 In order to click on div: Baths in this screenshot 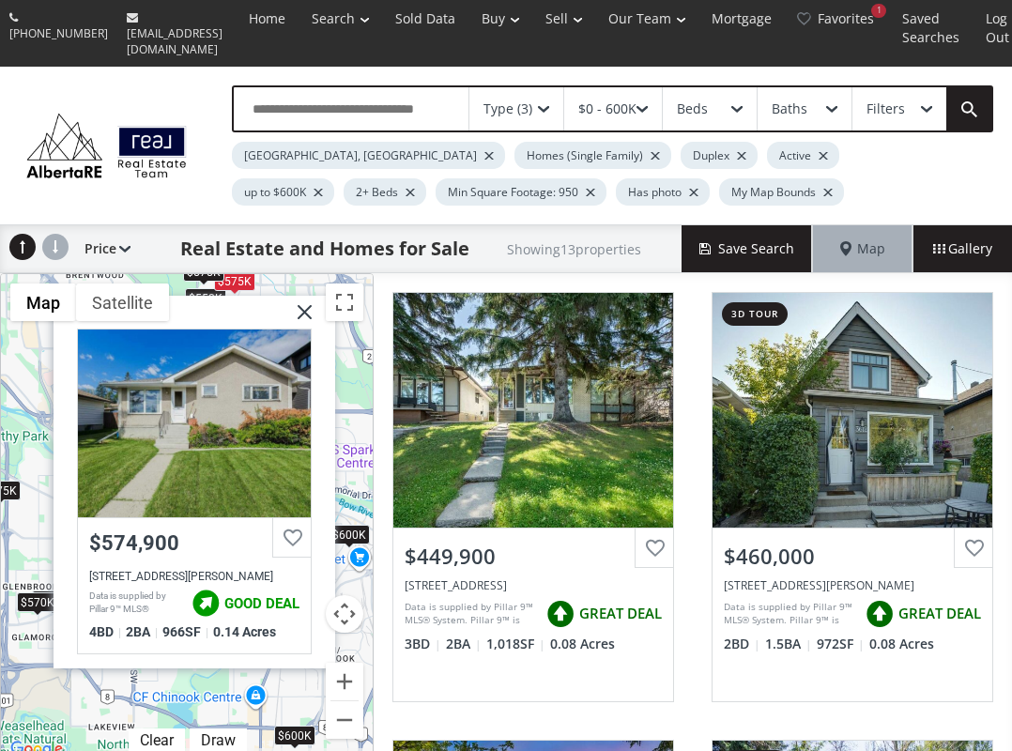, I will do `click(790, 109)`.